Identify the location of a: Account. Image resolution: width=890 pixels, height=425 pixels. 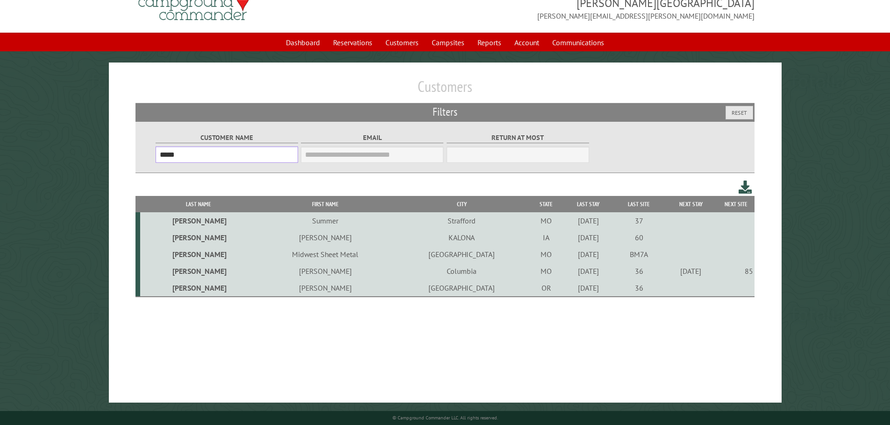
(526, 42).